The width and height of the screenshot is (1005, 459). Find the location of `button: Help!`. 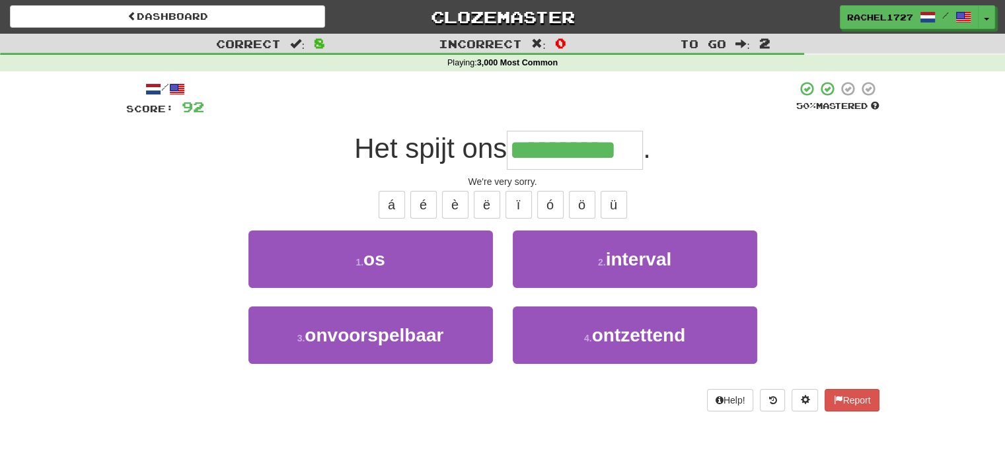

button: Help! is located at coordinates (730, 401).